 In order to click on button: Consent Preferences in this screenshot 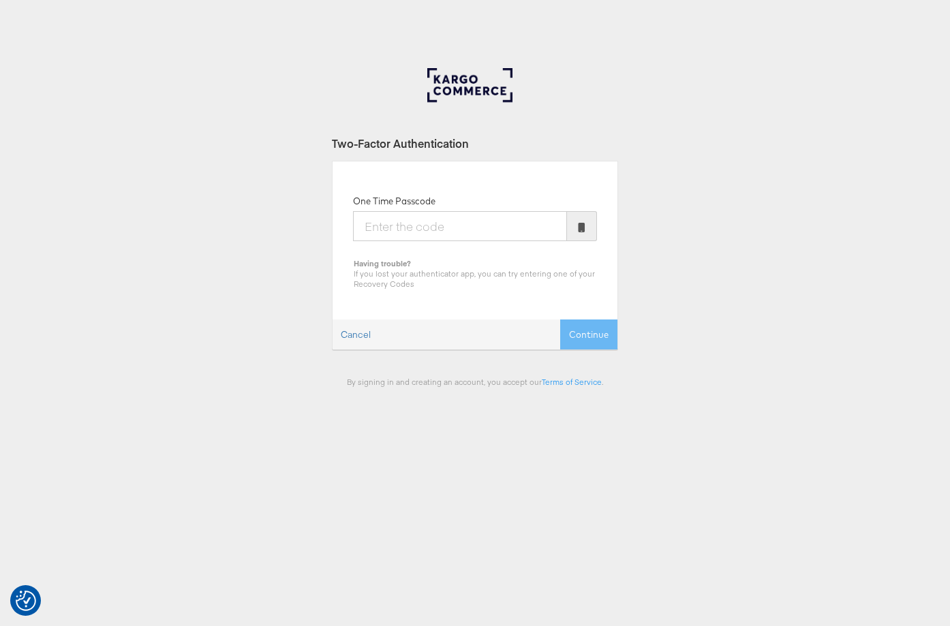, I will do `click(26, 601)`.